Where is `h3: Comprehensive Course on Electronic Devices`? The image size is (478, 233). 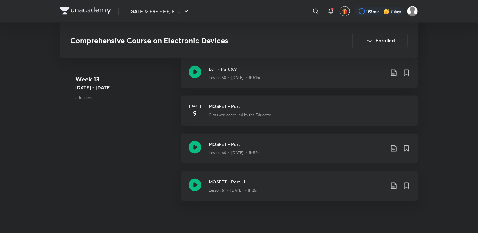
h3: Comprehensive Course on Electronic Devices is located at coordinates (193, 40).